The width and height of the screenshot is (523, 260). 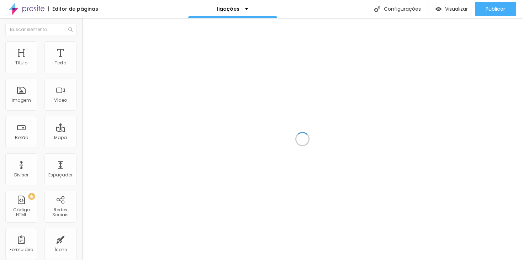 I want to click on font: Espaçador, so click(x=60, y=175).